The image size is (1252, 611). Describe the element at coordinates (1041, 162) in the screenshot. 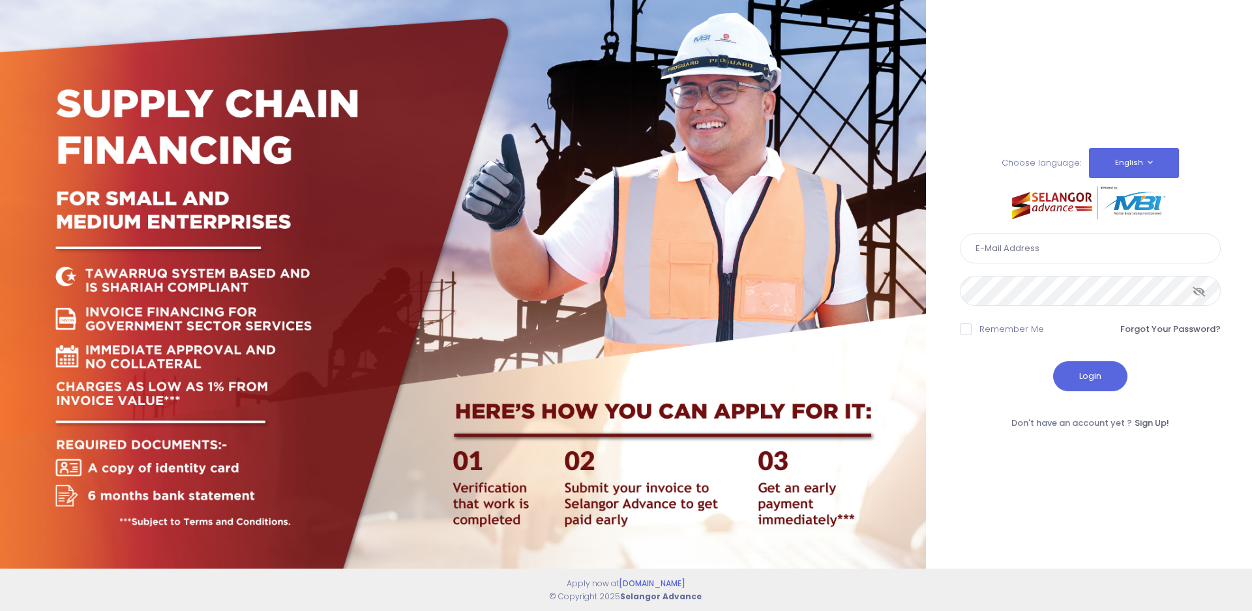

I see `span: Choose language:` at that location.